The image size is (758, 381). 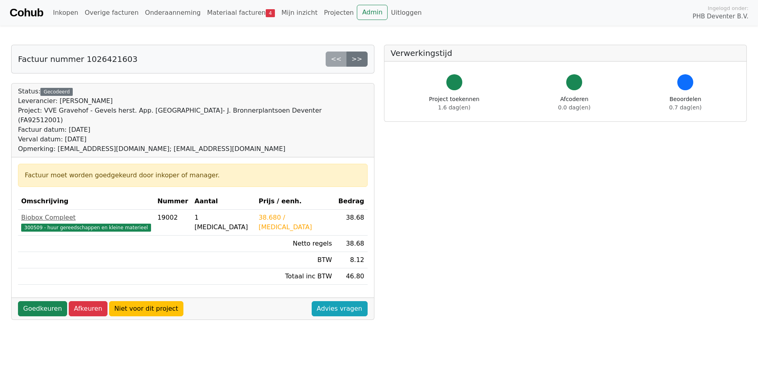 What do you see at coordinates (454, 104) in the screenshot?
I see `div: Project toekennen` at bounding box center [454, 104].